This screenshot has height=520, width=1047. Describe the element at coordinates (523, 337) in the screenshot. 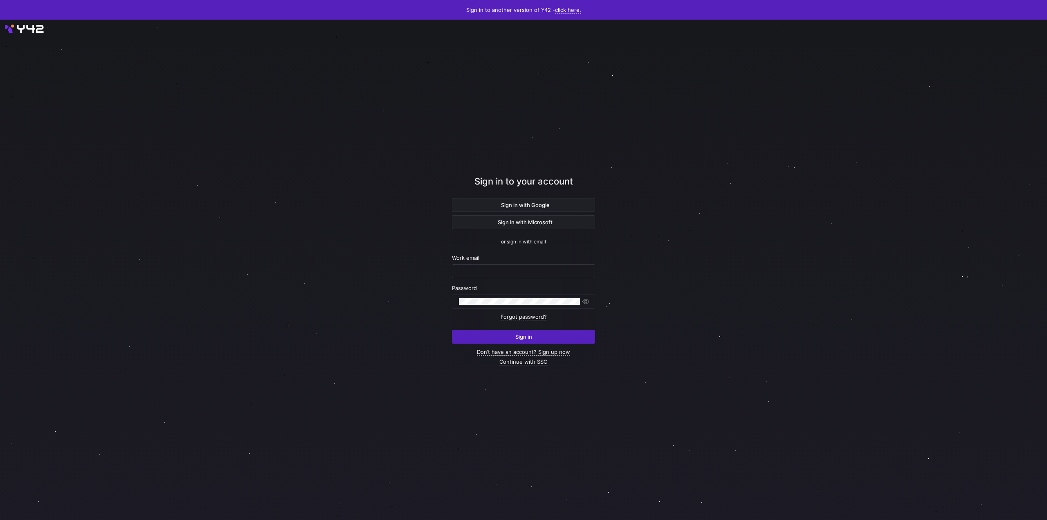

I see `span: Sign in` at that location.